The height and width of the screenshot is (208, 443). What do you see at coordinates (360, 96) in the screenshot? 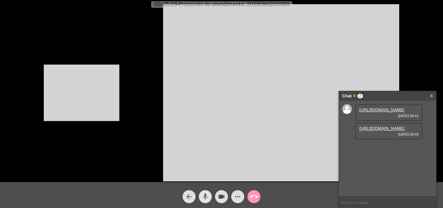
I see `span: 2` at bounding box center [360, 96].